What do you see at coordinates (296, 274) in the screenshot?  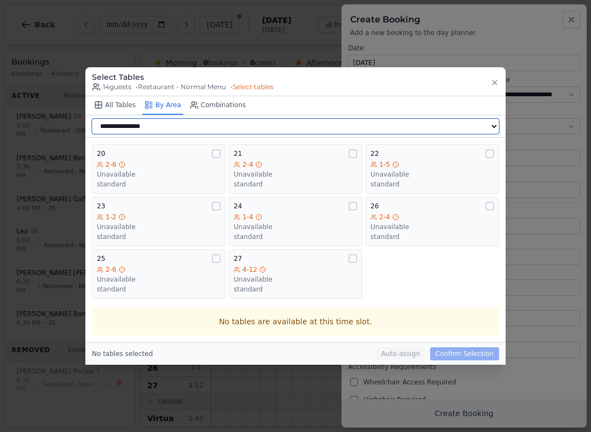 I see `button: 274-12Unavailablestandard` at bounding box center [296, 274].